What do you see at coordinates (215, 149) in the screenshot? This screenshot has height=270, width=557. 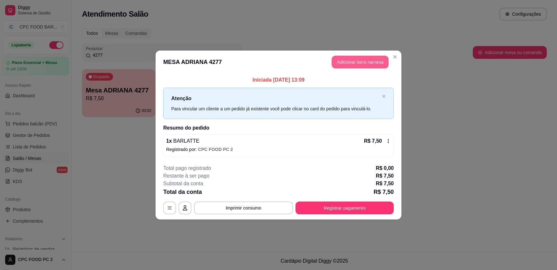 I see `span: CPC FOOD PC 2` at bounding box center [215, 149].